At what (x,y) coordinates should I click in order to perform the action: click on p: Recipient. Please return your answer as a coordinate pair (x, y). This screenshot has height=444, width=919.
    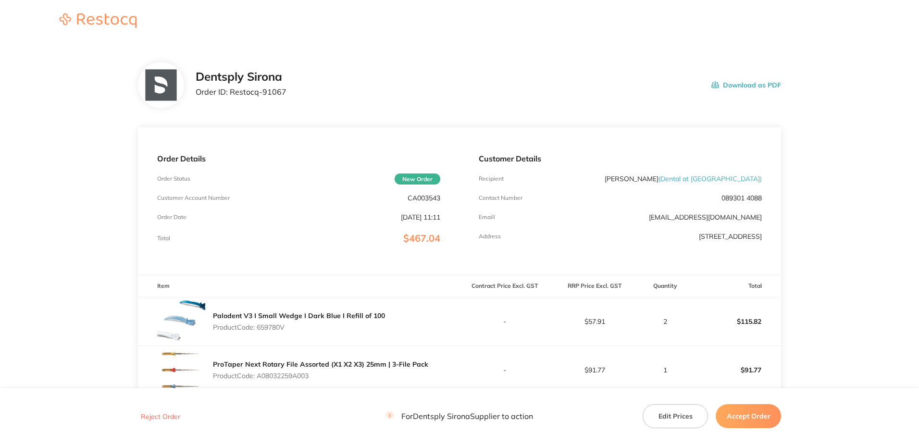
    Looking at the image, I should click on (491, 179).